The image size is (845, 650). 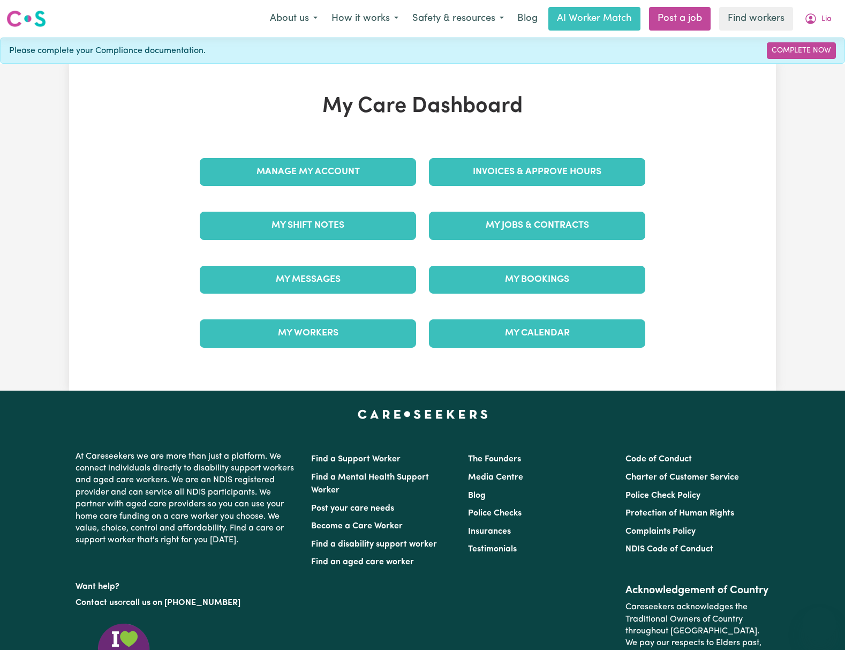 What do you see at coordinates (187, 498) in the screenshot?
I see `p: At Careseekers we are more than just a platform. We connect individuals directly to disability su...` at bounding box center [187, 498].